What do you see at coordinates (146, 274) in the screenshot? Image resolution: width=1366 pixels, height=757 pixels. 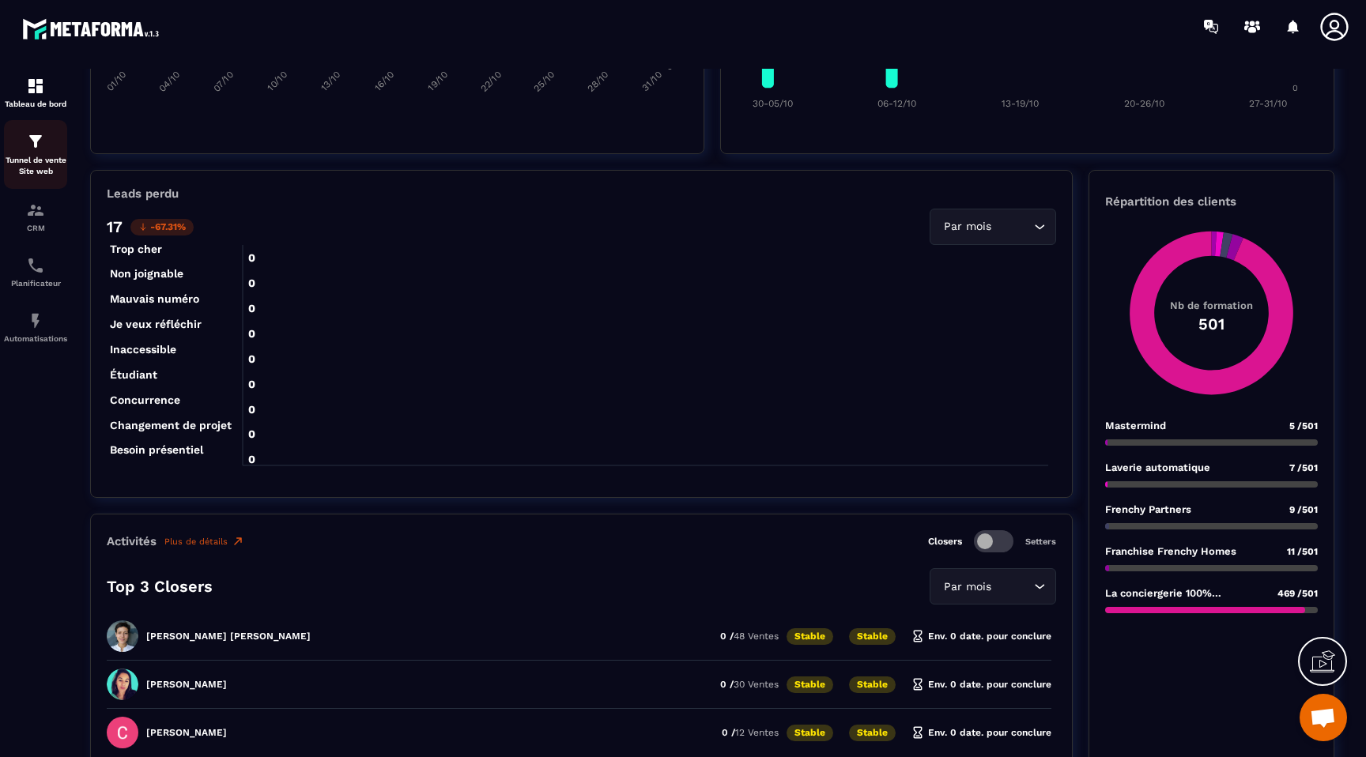 I see `tspan: Non joignable` at bounding box center [146, 274].